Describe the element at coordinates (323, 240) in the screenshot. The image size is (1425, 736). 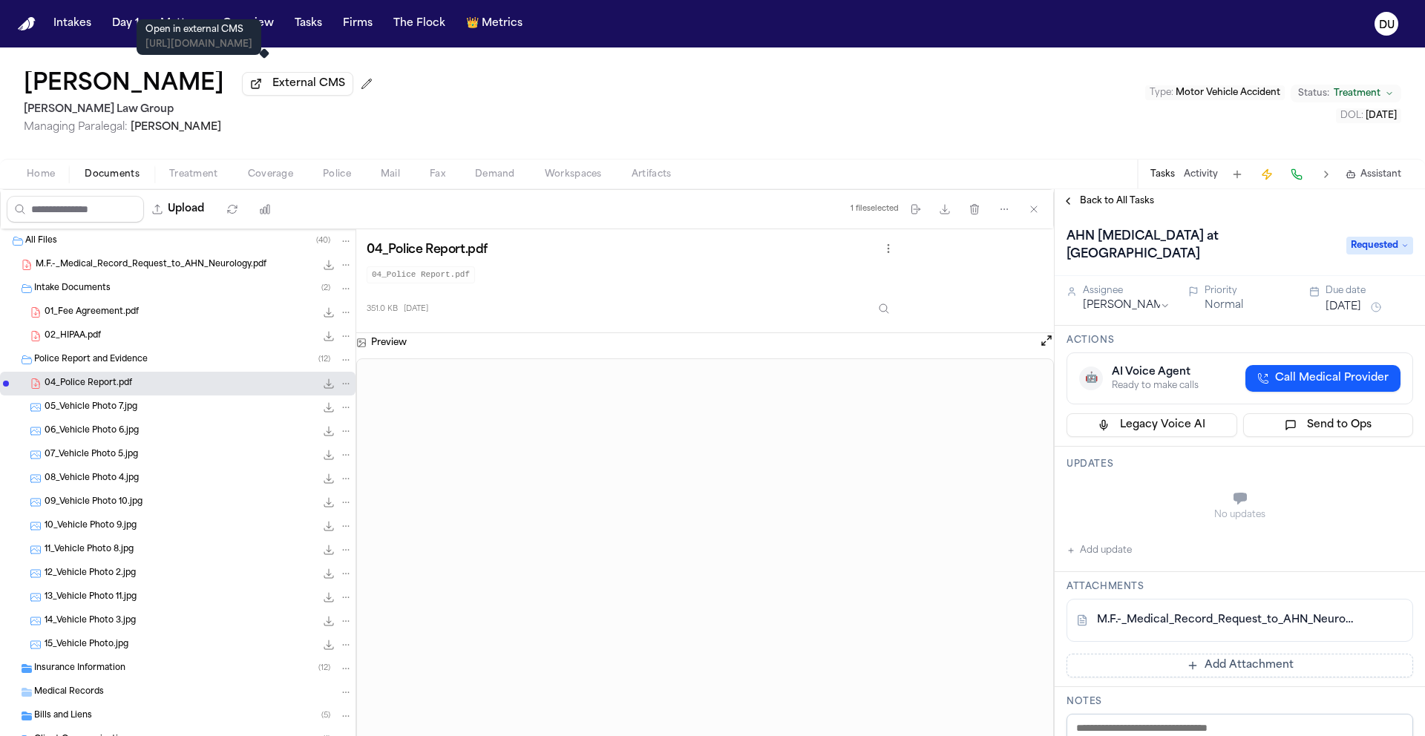
I see `span: ( 40 )` at that location.